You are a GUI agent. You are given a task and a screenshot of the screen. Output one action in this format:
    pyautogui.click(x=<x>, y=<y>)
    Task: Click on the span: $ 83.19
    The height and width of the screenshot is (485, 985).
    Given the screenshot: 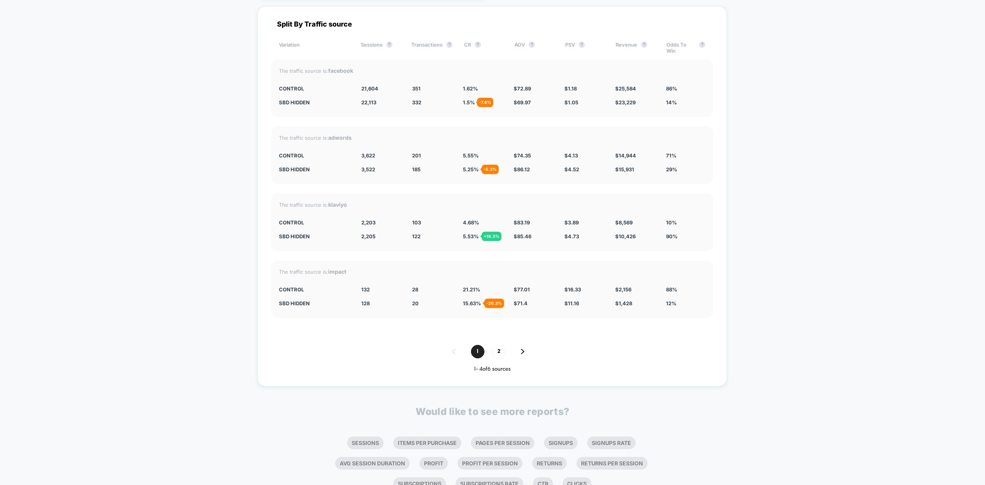 What is the action you would take?
    pyautogui.click(x=522, y=222)
    